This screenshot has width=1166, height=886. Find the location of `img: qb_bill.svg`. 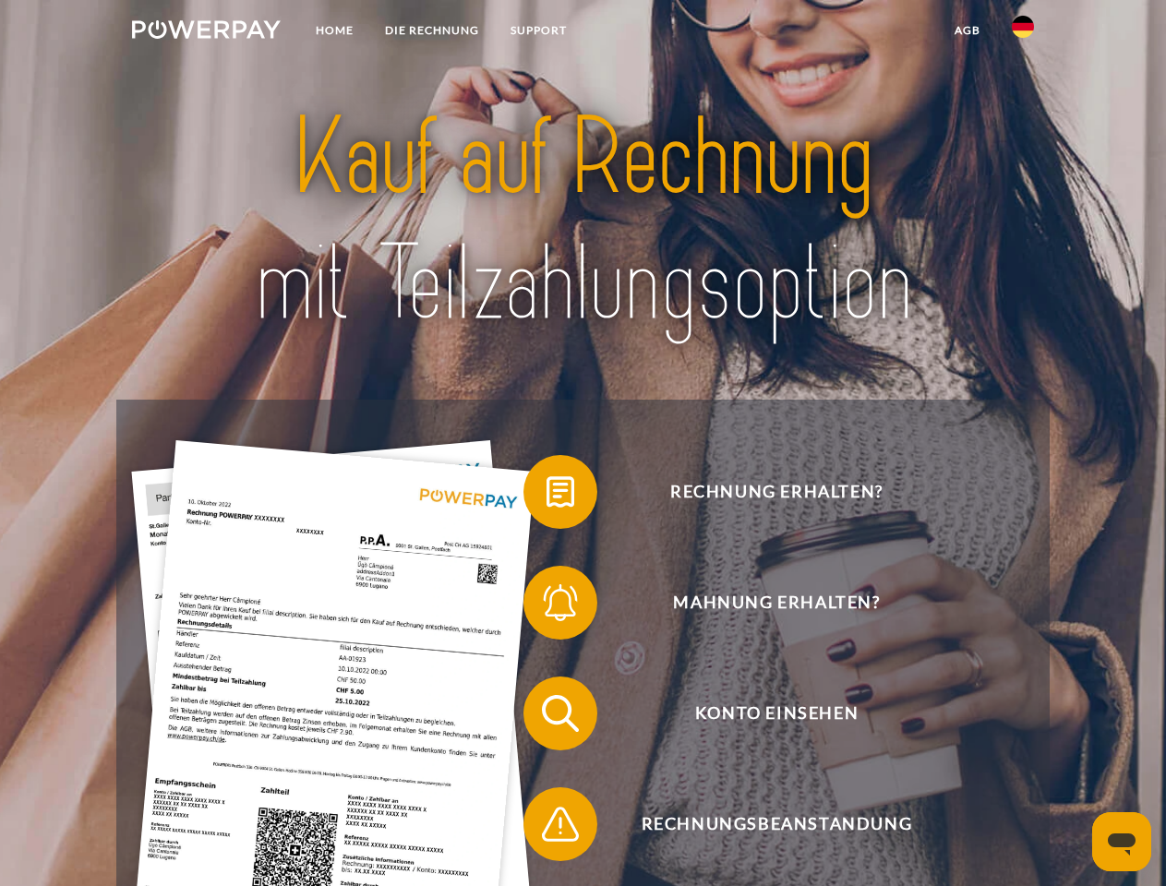

img: qb_bill.svg is located at coordinates (560, 492).